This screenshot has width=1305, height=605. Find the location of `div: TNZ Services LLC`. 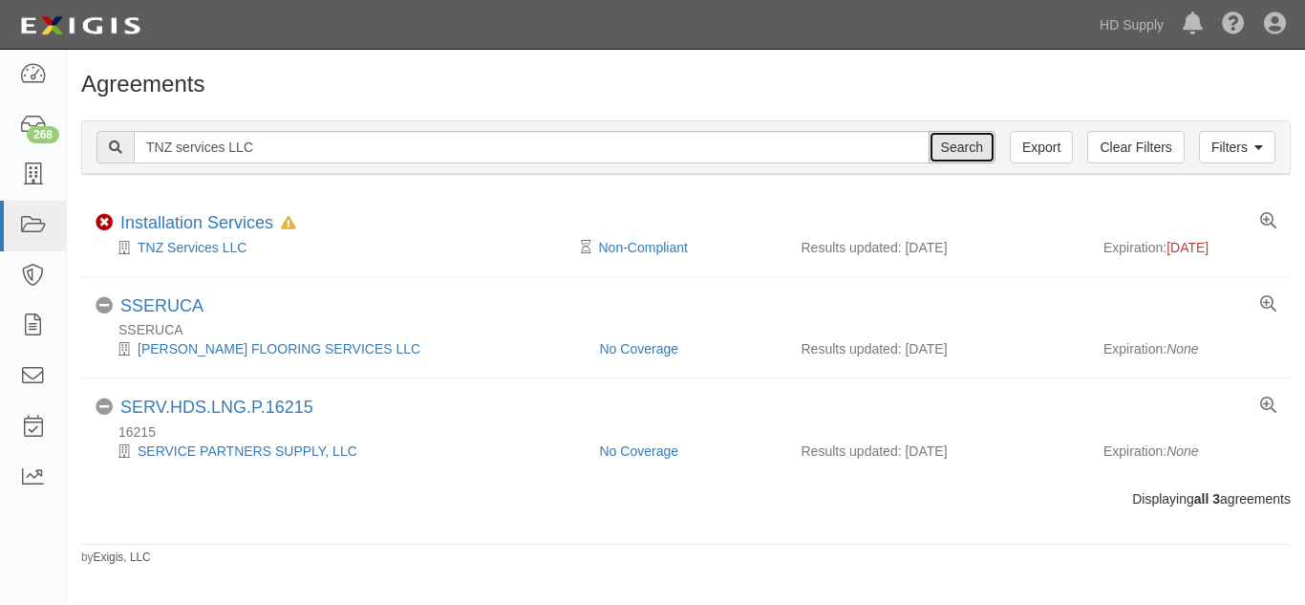

div: TNZ Services LLC is located at coordinates (340, 248).